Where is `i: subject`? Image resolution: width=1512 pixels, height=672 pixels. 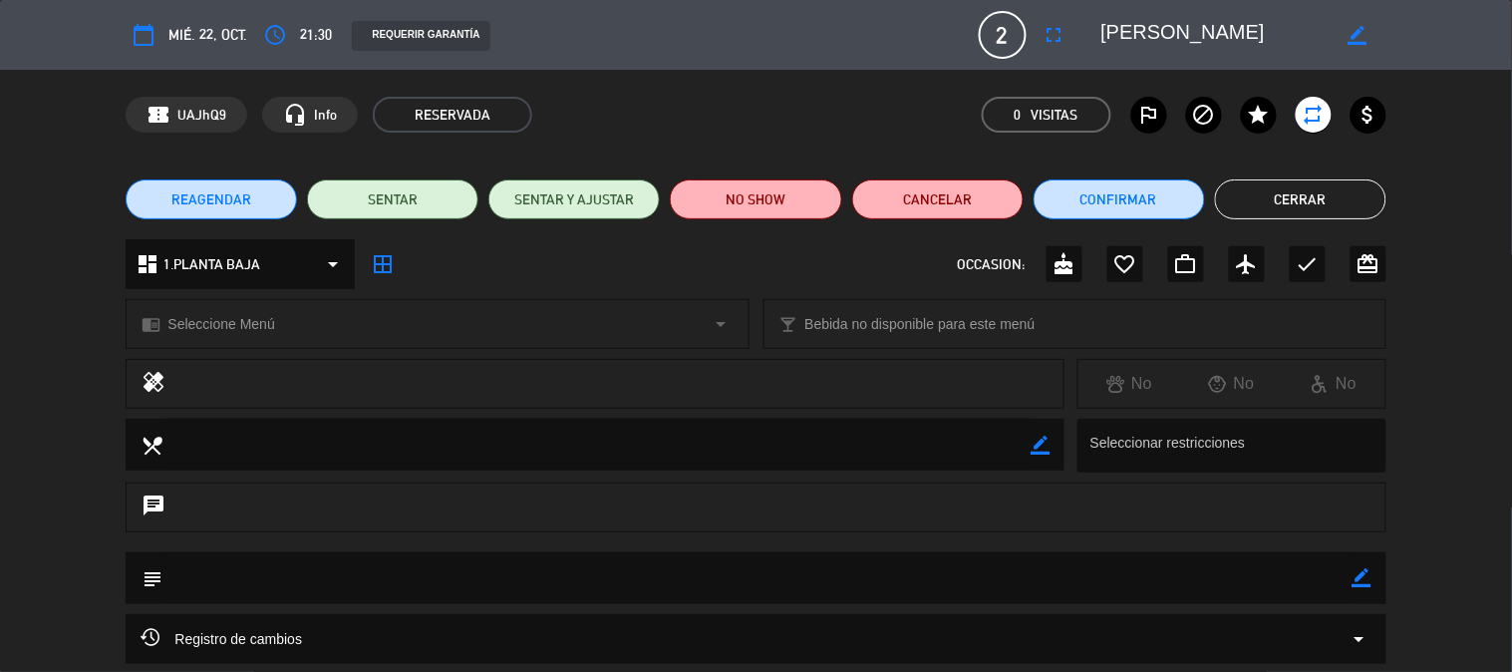
i: subject is located at coordinates (152, 578).